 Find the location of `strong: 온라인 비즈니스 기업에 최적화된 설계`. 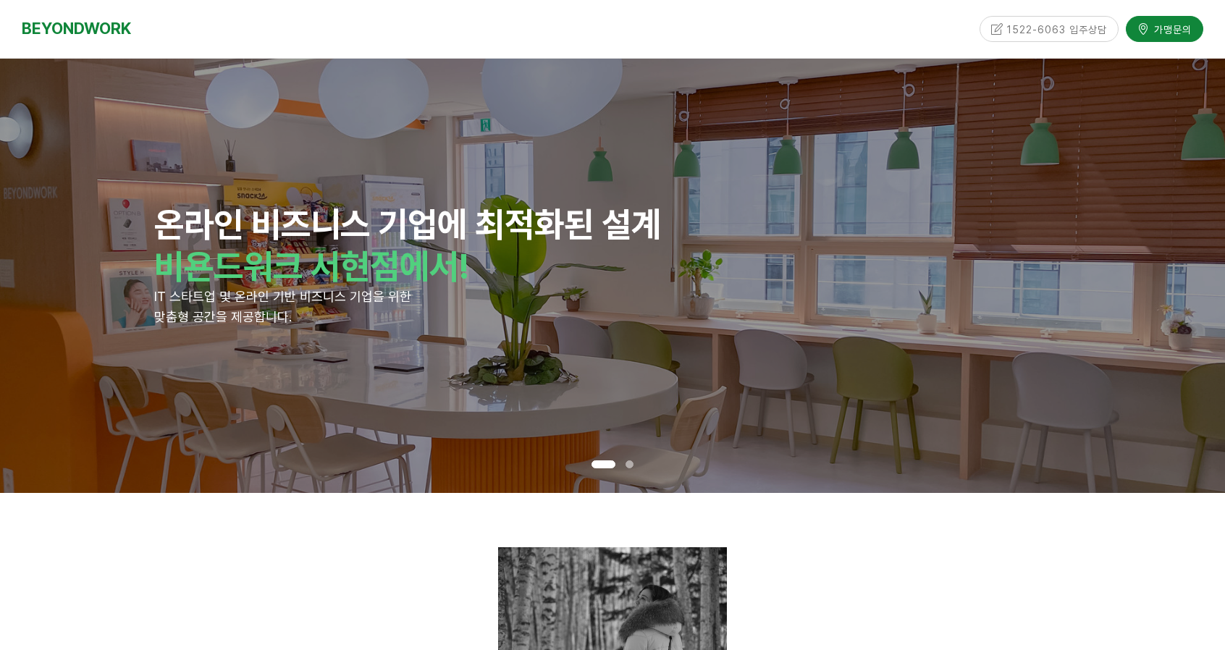

strong: 온라인 비즈니스 기업에 최적화된 설계 is located at coordinates (408, 224).